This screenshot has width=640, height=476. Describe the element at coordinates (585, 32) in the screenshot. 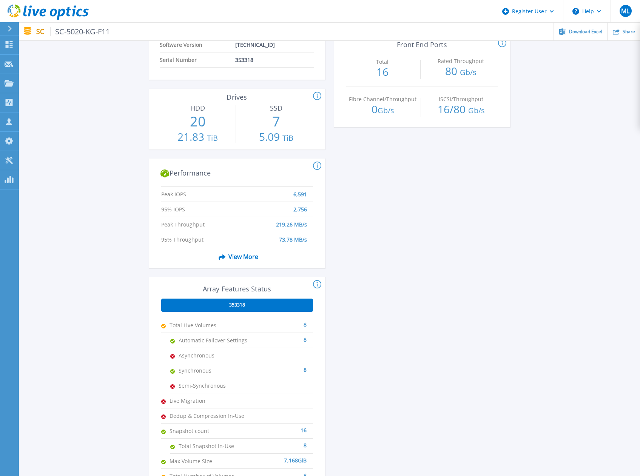

I see `span: Download Excel` at that location.